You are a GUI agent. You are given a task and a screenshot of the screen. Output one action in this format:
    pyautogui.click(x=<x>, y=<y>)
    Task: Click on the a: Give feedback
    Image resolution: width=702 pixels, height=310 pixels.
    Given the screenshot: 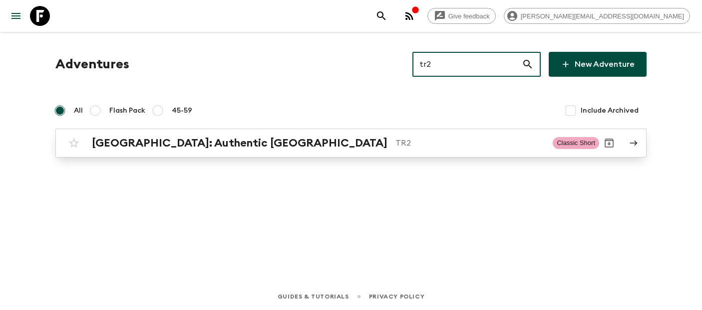 What is the action you would take?
    pyautogui.click(x=461, y=16)
    